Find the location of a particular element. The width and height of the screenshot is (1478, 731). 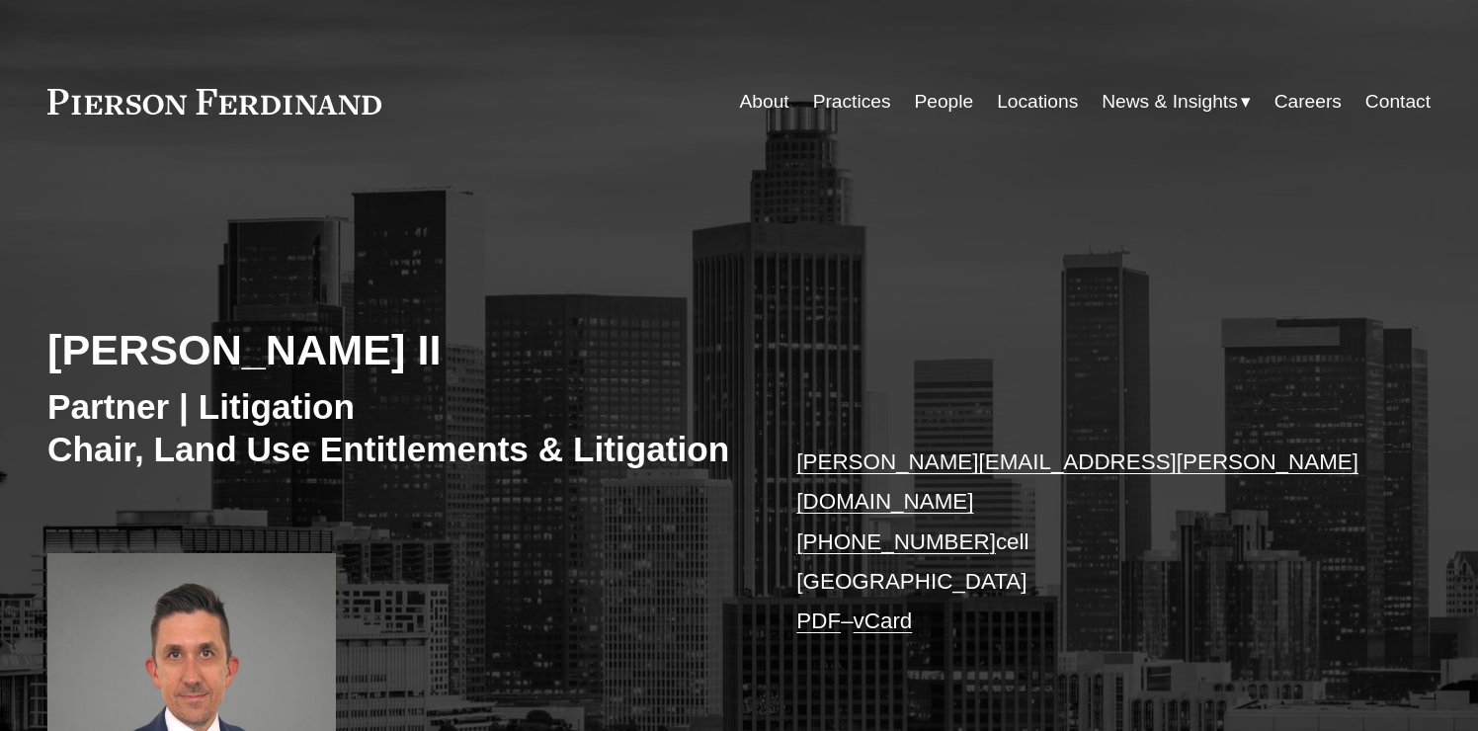

a: Locations is located at coordinates (1038, 102).